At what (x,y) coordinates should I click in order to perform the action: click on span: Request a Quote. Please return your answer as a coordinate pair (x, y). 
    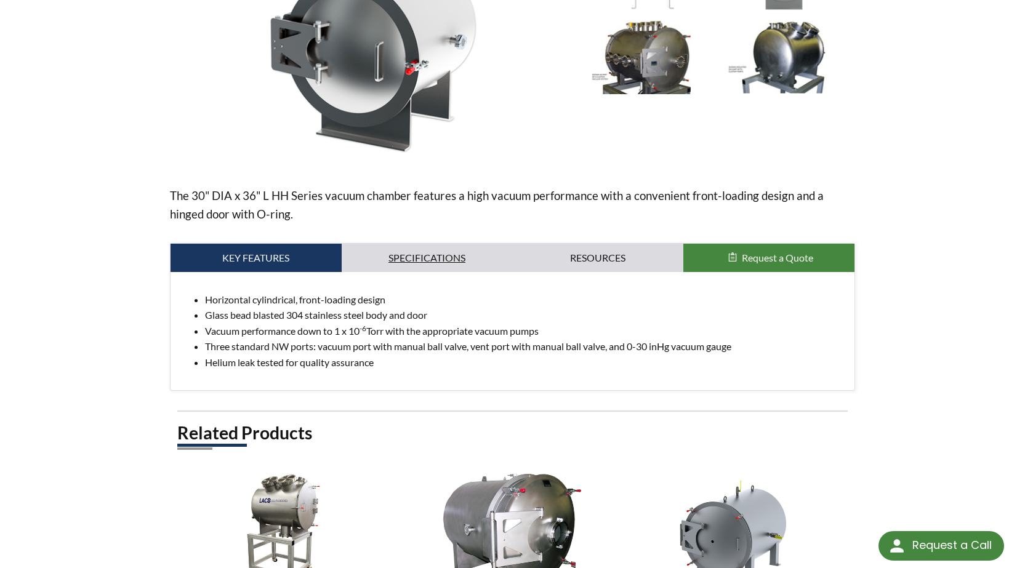
    Looking at the image, I should click on (777, 257).